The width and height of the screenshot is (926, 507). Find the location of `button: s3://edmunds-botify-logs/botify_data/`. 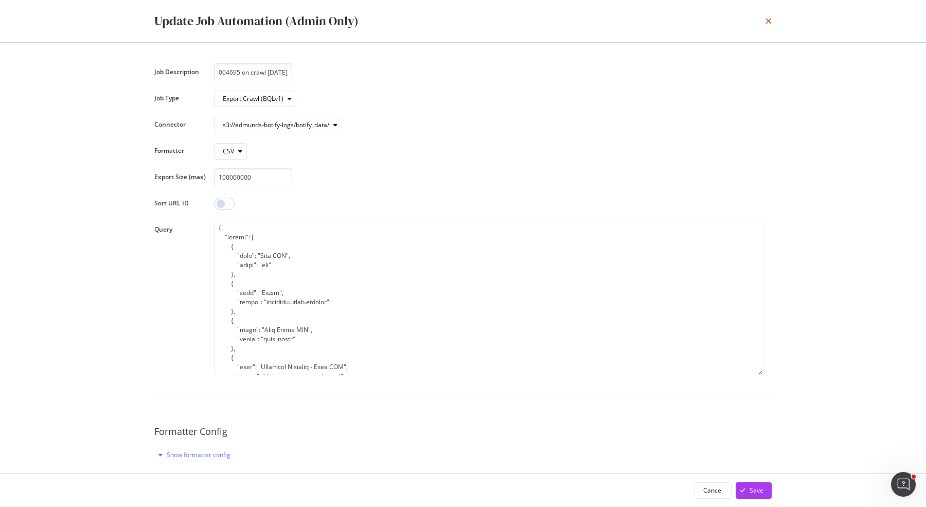

button: s3://edmunds-botify-logs/botify_data/ is located at coordinates (278, 125).